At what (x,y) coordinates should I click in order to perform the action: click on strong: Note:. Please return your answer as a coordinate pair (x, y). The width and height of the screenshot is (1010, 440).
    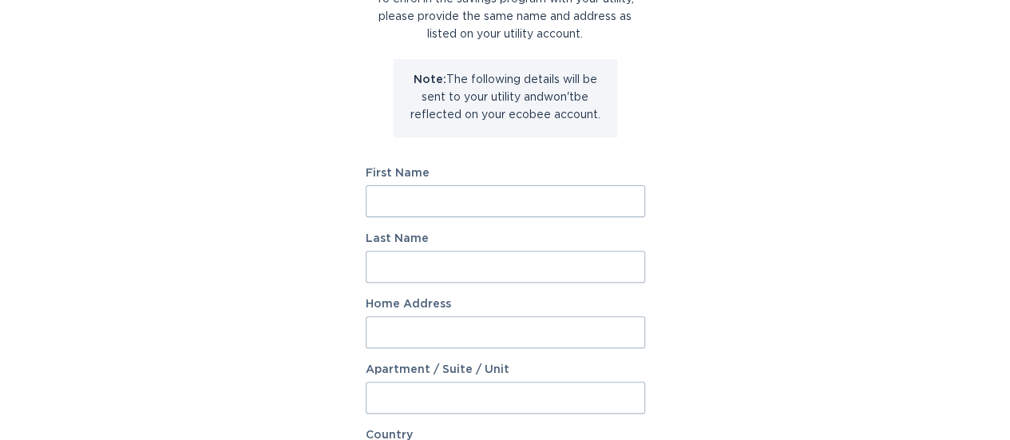
    Looking at the image, I should click on (430, 80).